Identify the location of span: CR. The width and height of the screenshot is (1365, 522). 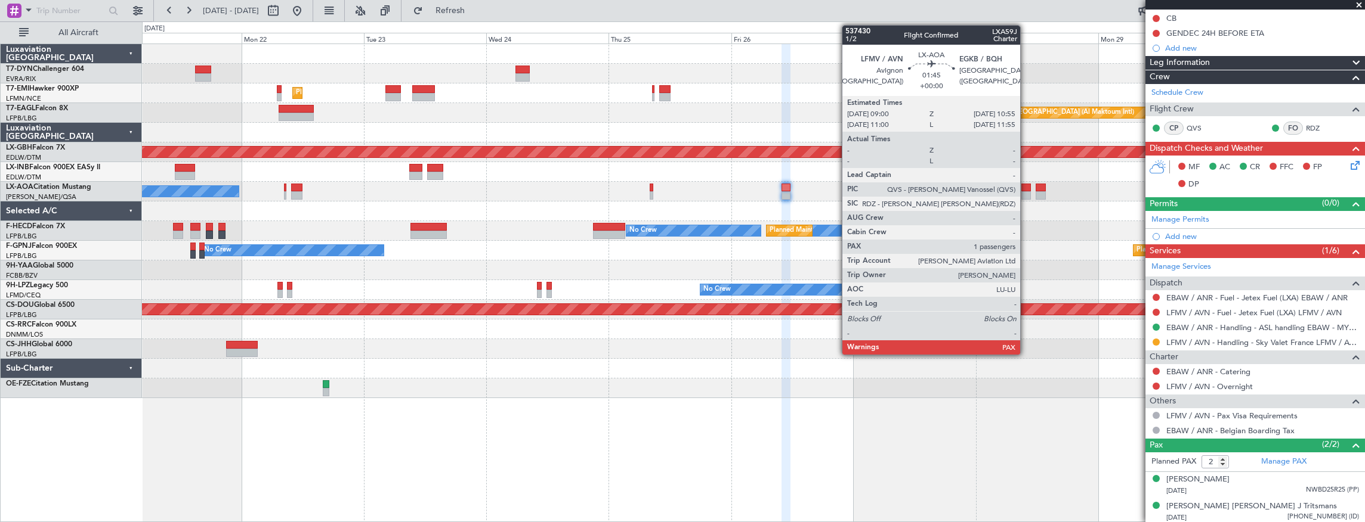
(1254, 168).